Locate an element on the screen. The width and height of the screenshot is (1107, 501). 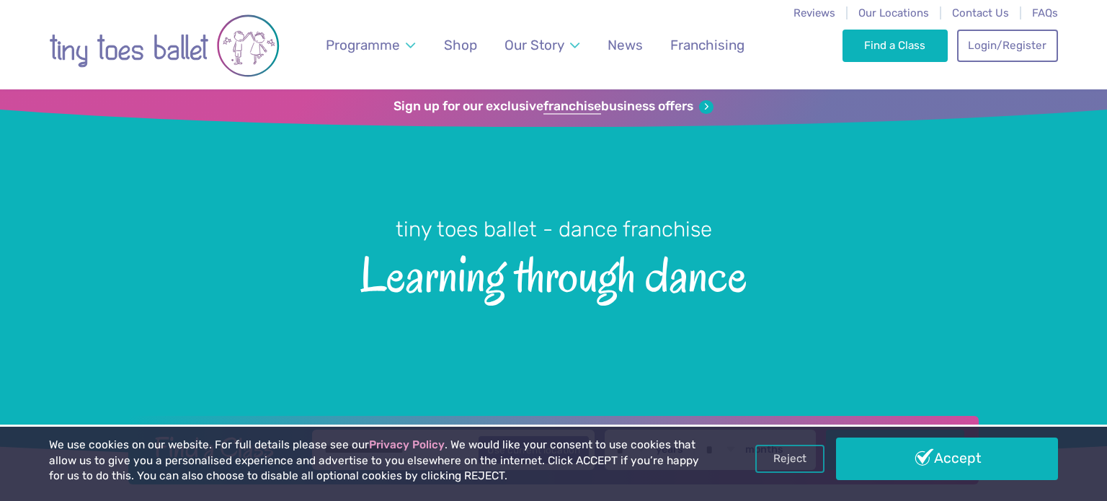
a: Shop is located at coordinates (461, 45).